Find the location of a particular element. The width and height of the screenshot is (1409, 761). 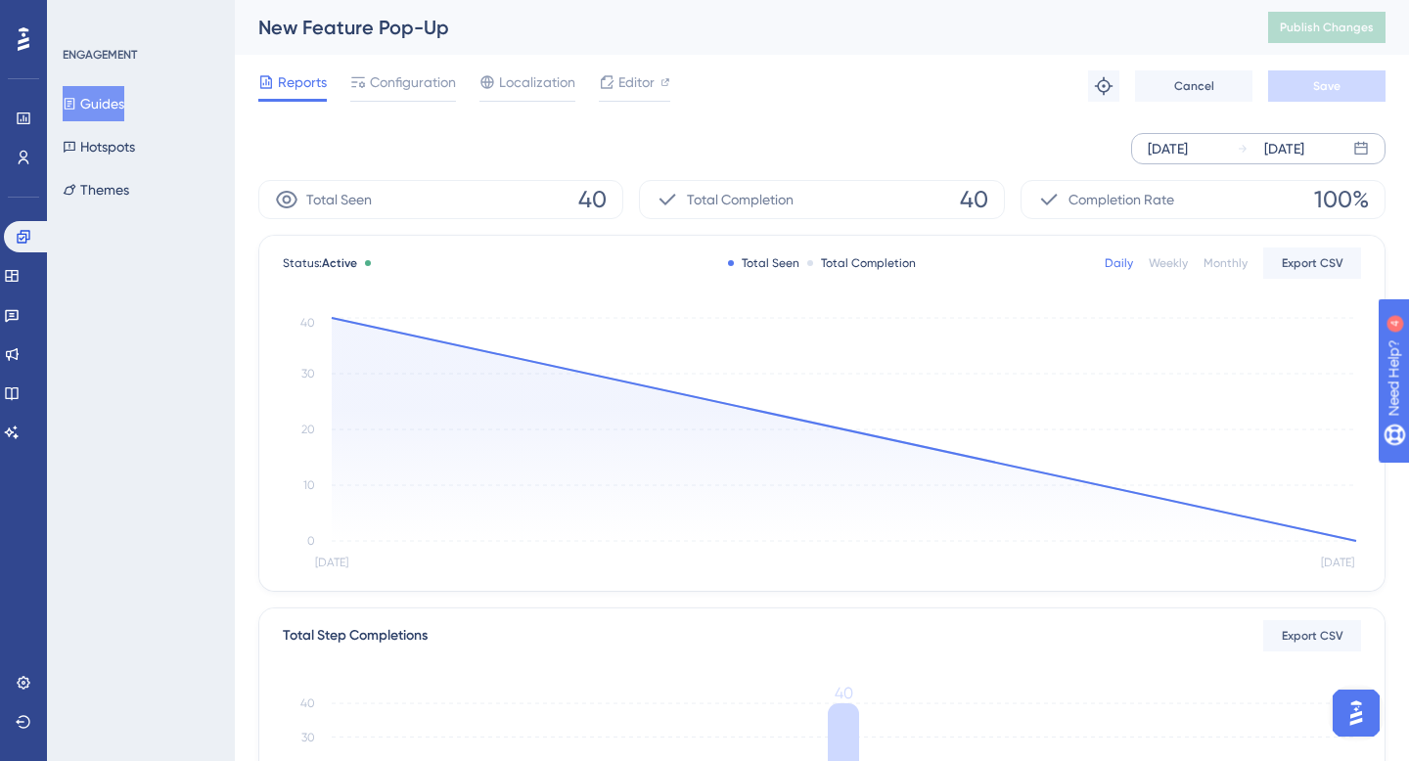

div: Total Step Completions is located at coordinates (355, 636).